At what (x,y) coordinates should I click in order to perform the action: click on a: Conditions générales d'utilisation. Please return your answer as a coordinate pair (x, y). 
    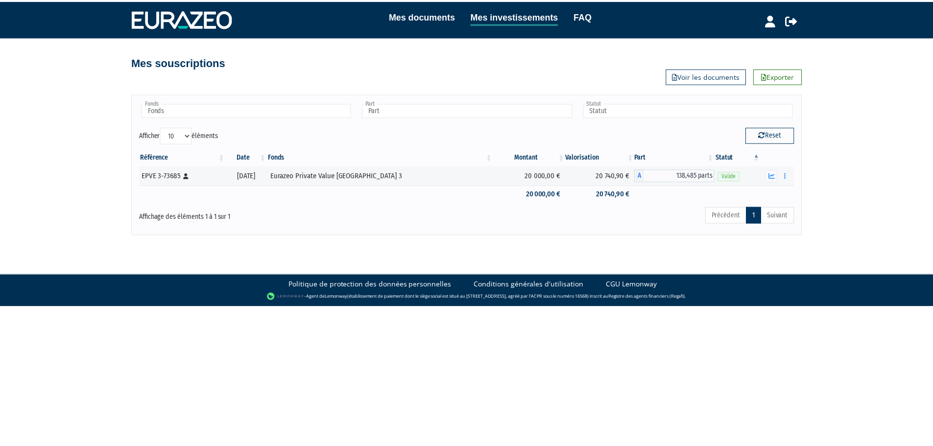
    Looking at the image, I should click on (532, 285).